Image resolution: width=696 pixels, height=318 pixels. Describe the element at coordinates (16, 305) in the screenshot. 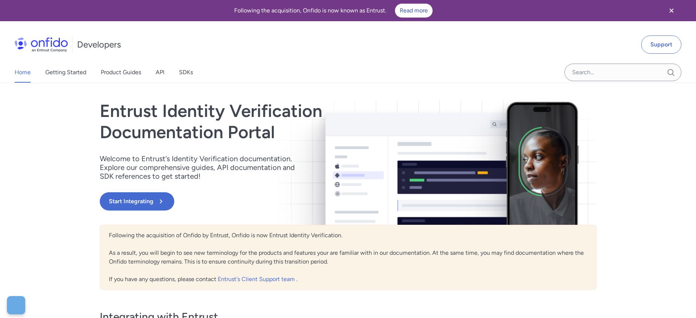

I see `div: Cookie Preferences` at that location.